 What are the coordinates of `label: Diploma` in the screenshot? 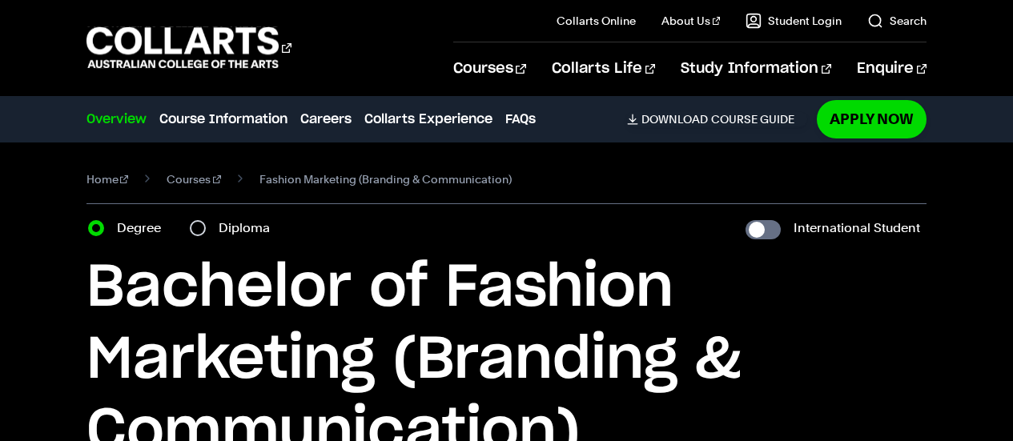 It's located at (249, 228).